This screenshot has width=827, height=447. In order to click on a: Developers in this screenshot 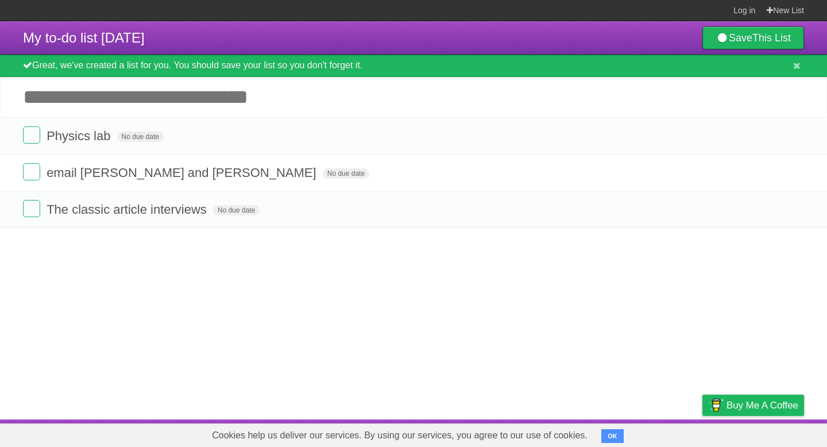, I will do `click(611, 433)`.